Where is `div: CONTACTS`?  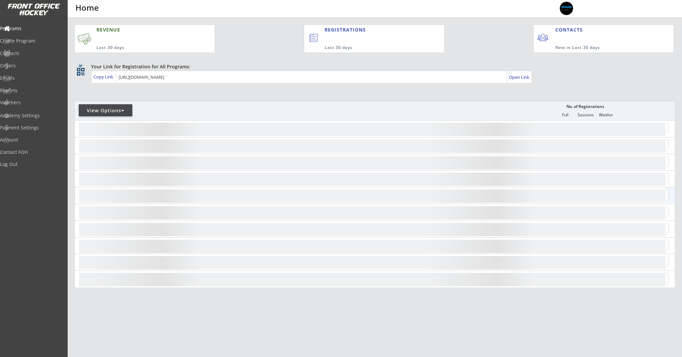
div: CONTACTS is located at coordinates (570, 30).